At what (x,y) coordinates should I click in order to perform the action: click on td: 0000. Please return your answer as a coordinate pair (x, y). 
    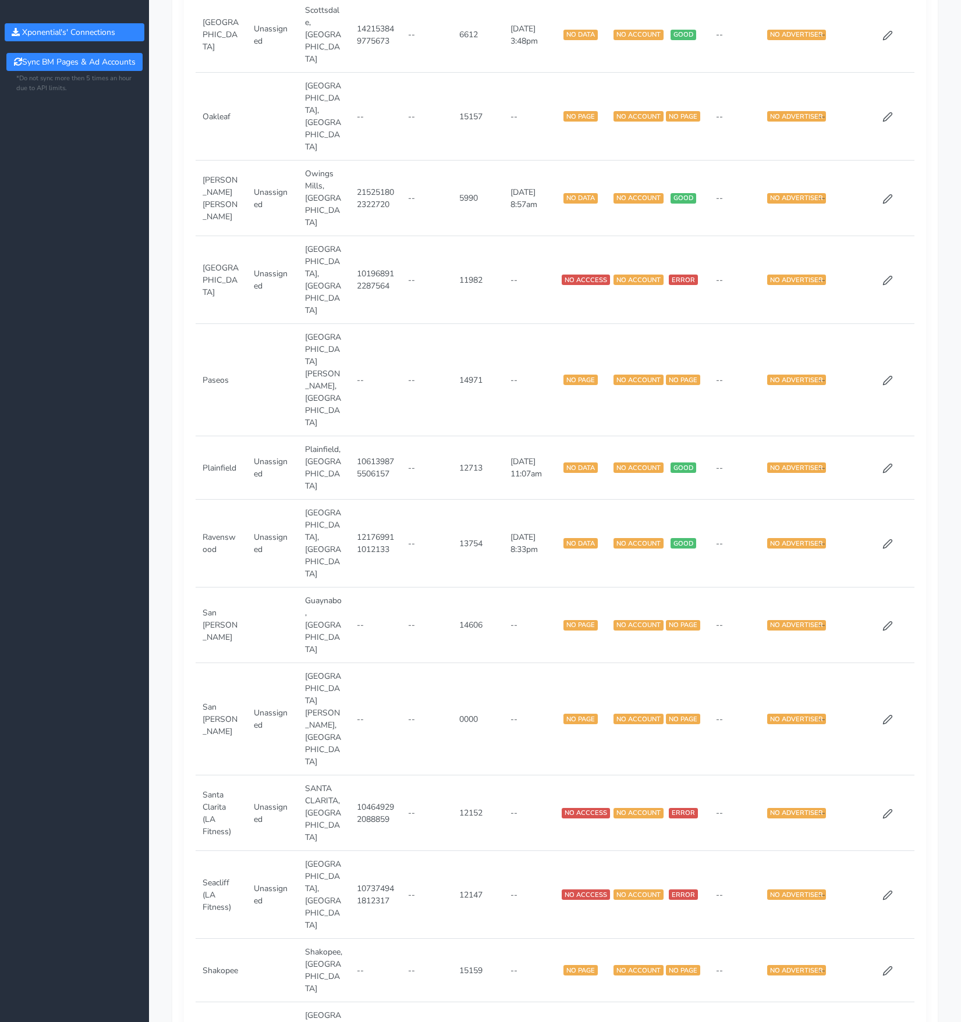
    Looking at the image, I should click on (478, 719).